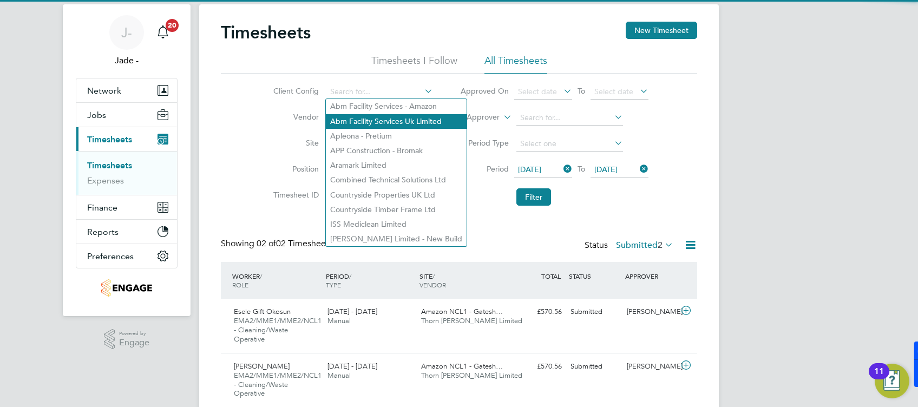 The width and height of the screenshot is (918, 407). What do you see at coordinates (594, 276) in the screenshot?
I see `div: STATUS` at bounding box center [594, 276].